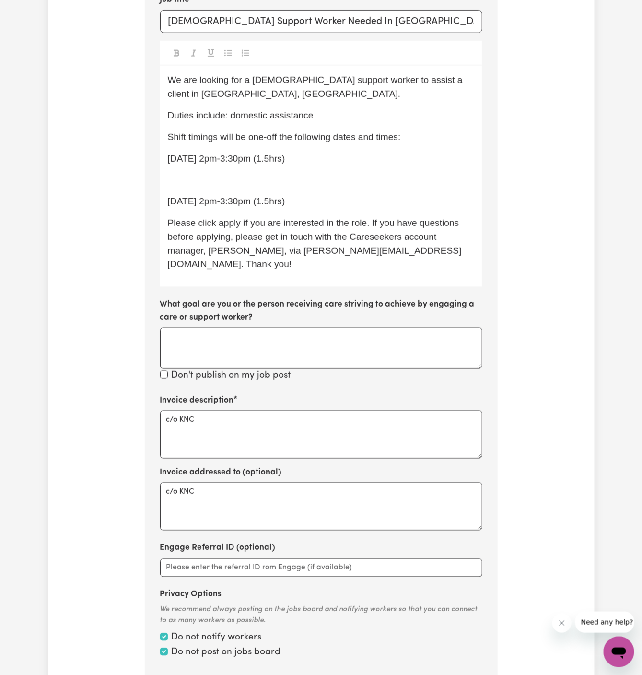  I want to click on label: Don't publish on my job post, so click(231, 376).